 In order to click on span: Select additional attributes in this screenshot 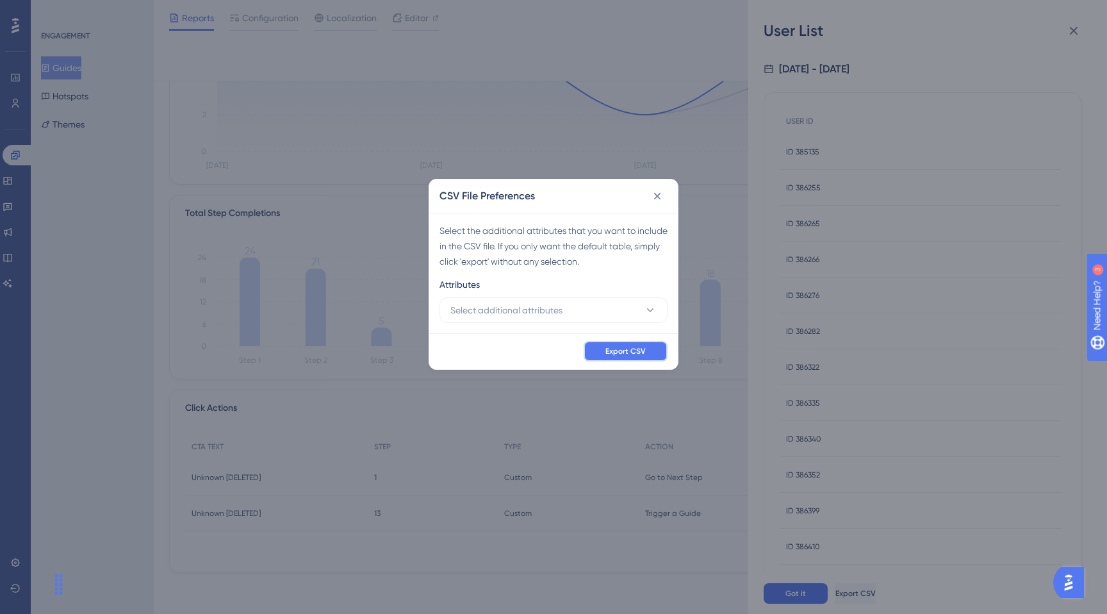, I will do `click(506, 310)`.